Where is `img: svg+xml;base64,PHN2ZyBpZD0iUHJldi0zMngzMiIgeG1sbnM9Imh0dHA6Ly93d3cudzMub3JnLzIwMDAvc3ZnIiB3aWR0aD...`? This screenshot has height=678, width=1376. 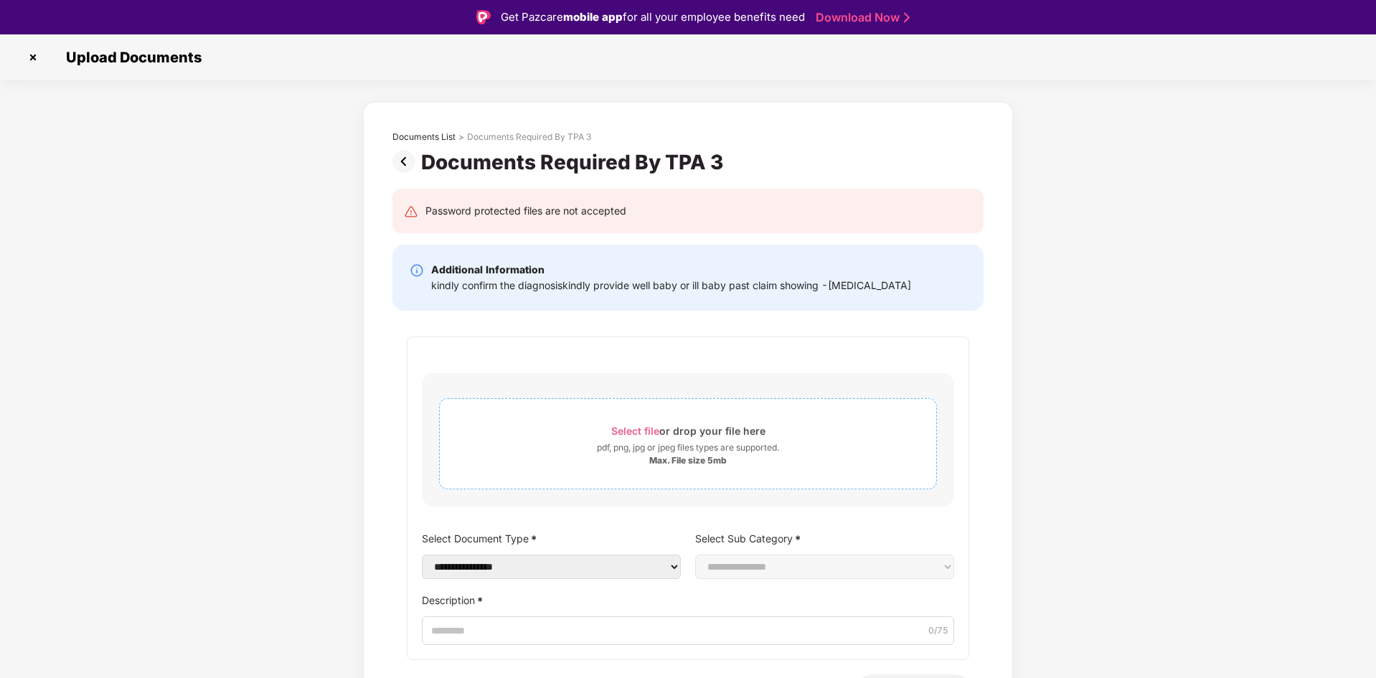 img: svg+xml;base64,PHN2ZyBpZD0iUHJldi0zMngzMiIgeG1sbnM9Imh0dHA6Ly93d3cudzMub3JnLzIwMDAvc3ZnIiB3aWR0aD... is located at coordinates (407, 161).